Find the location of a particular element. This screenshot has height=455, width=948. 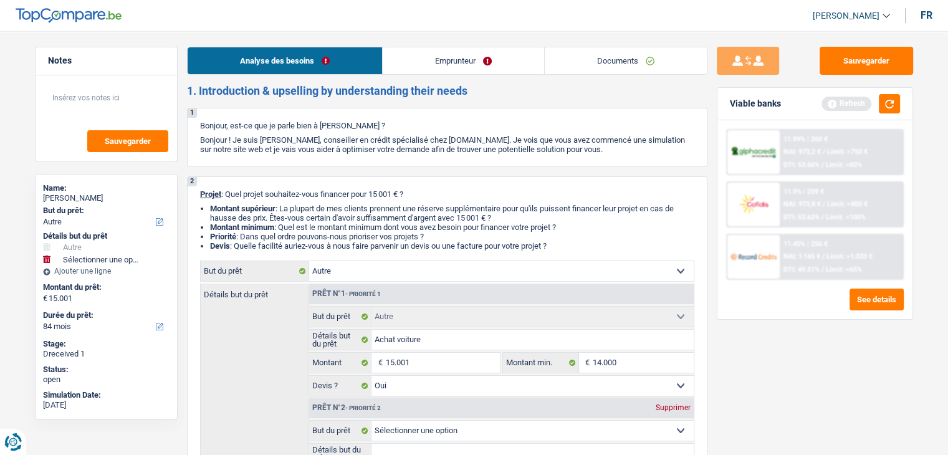

li: : Quelle facilité auriez-vous à nous faire parvenir un devis ou une facture pour votre projet ? is located at coordinates (452, 246).